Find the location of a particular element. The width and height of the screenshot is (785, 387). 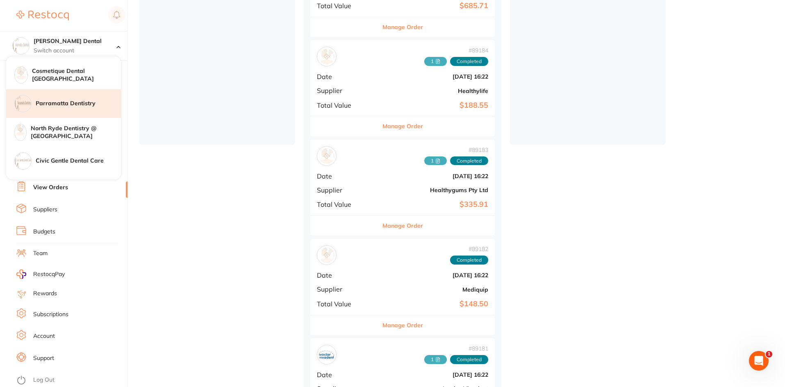

a: Subscriptions is located at coordinates (51, 315).